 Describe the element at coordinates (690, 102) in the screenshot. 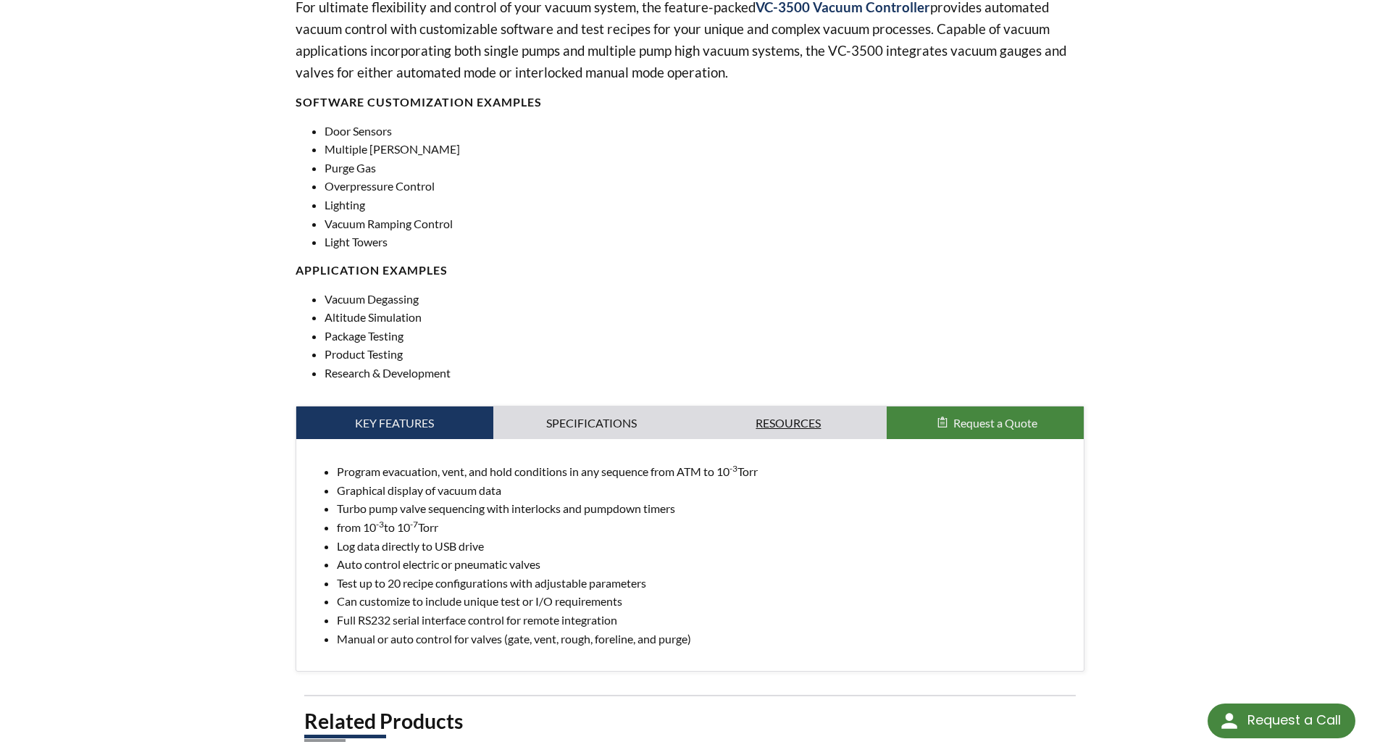

I see `h4: SOFTWARE CUSTOMIZATION EXAMPLES` at that location.